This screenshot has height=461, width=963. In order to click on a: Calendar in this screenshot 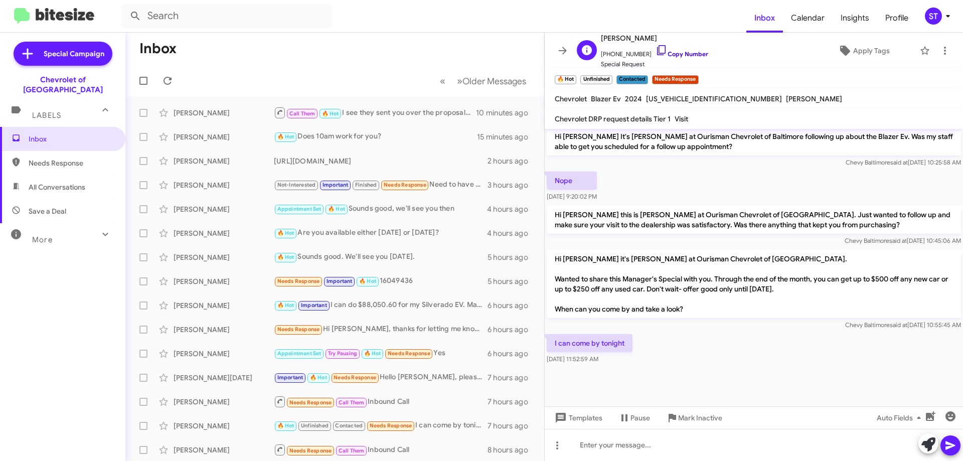, I will do `click(807, 18)`.